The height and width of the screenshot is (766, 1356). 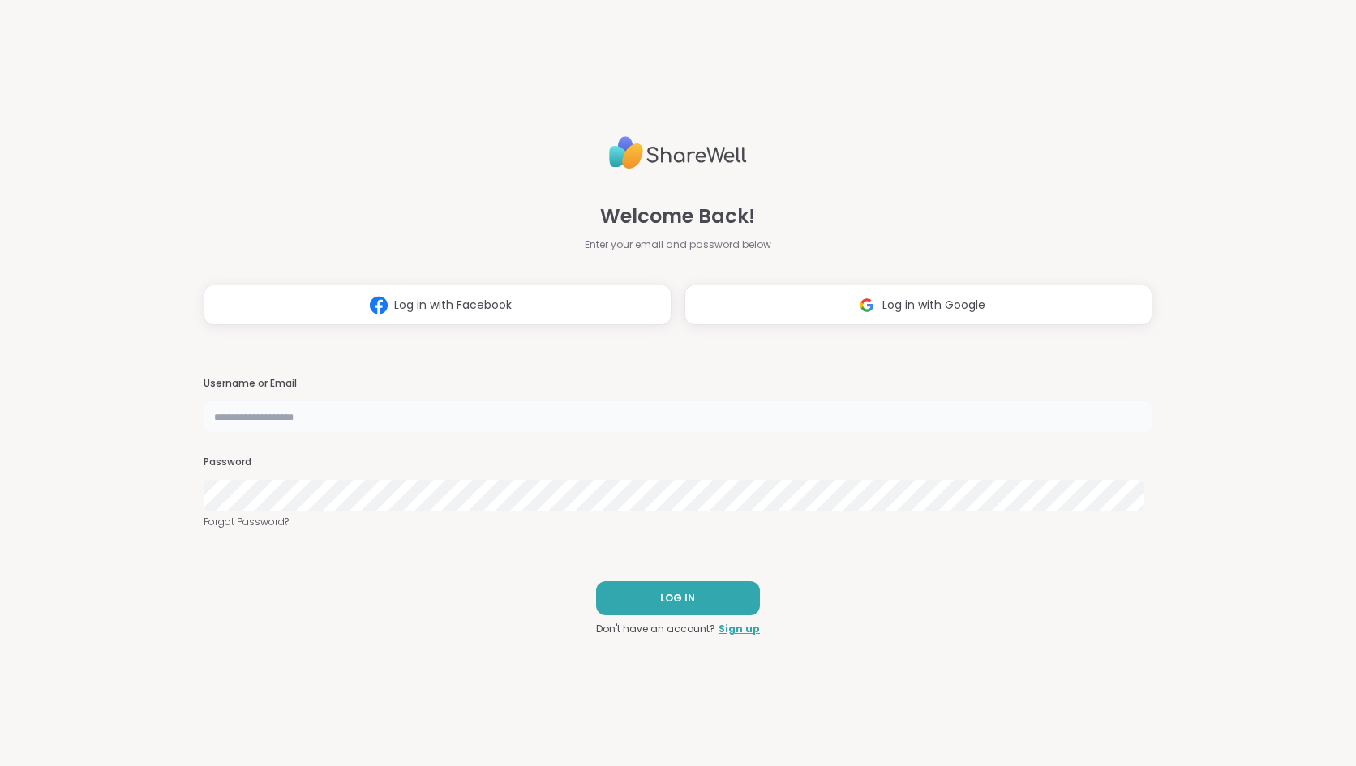 I want to click on span: Enter your email and password below, so click(x=678, y=245).